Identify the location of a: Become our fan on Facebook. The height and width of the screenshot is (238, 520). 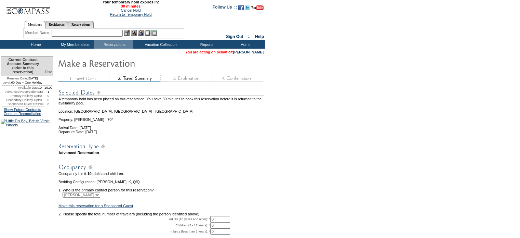
(241, 9).